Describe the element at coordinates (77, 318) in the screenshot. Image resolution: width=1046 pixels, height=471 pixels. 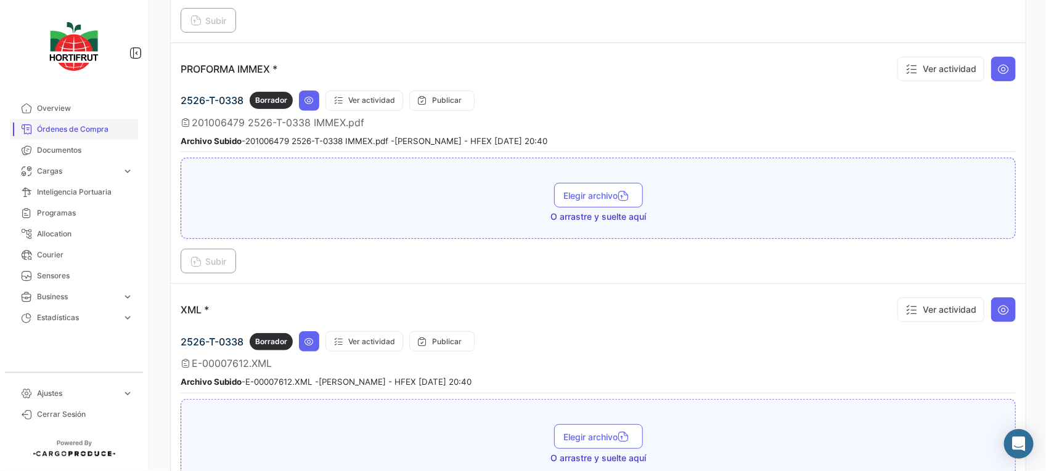
I see `span: Estadísticas` at that location.